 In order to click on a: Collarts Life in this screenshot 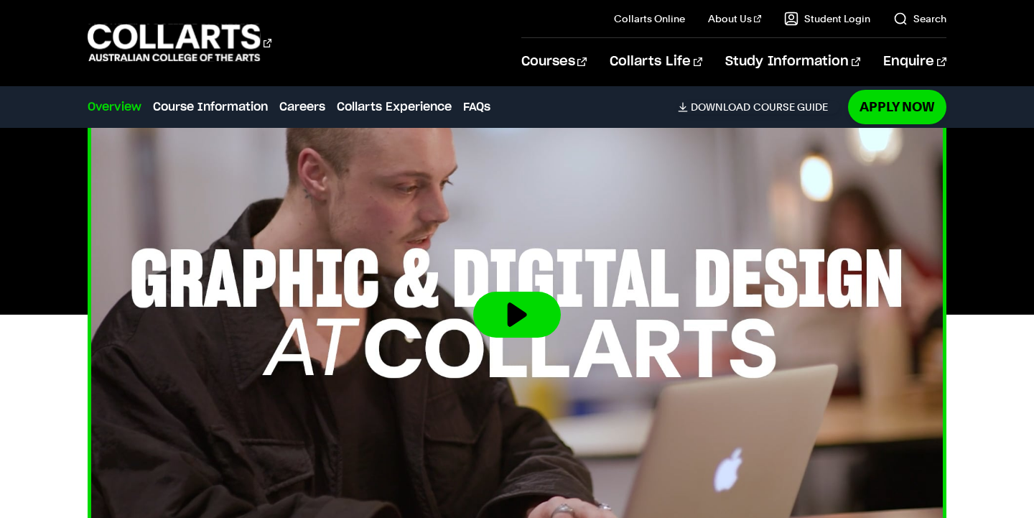, I will do `click(656, 62)`.